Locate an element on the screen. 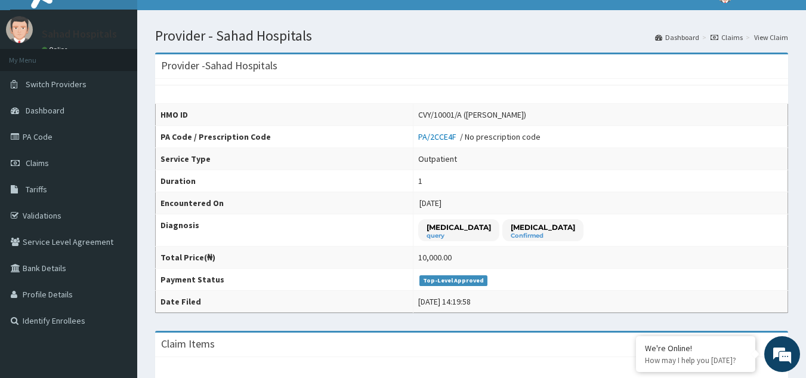 The height and width of the screenshot is (378, 806). th: Payment Status is located at coordinates (285, 279).